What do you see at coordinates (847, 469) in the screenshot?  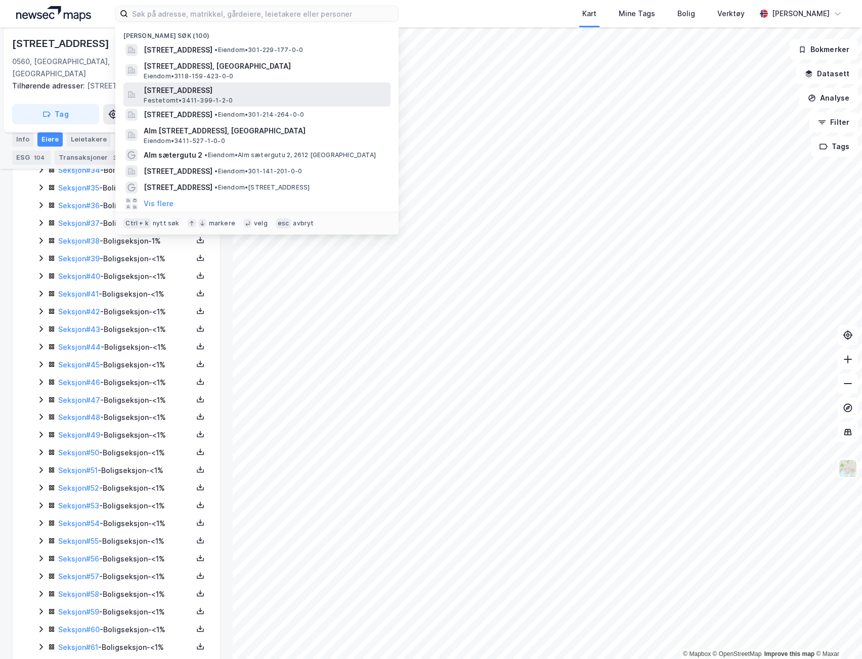 I see `img: Z` at bounding box center [847, 469].